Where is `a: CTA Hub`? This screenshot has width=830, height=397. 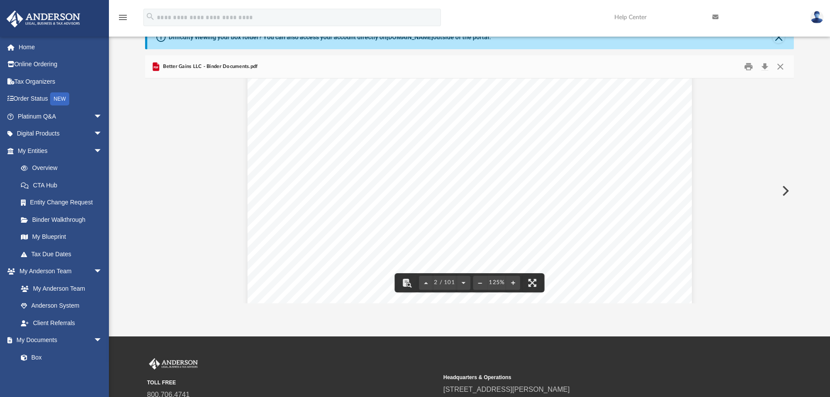 a: CTA Hub is located at coordinates (64, 185).